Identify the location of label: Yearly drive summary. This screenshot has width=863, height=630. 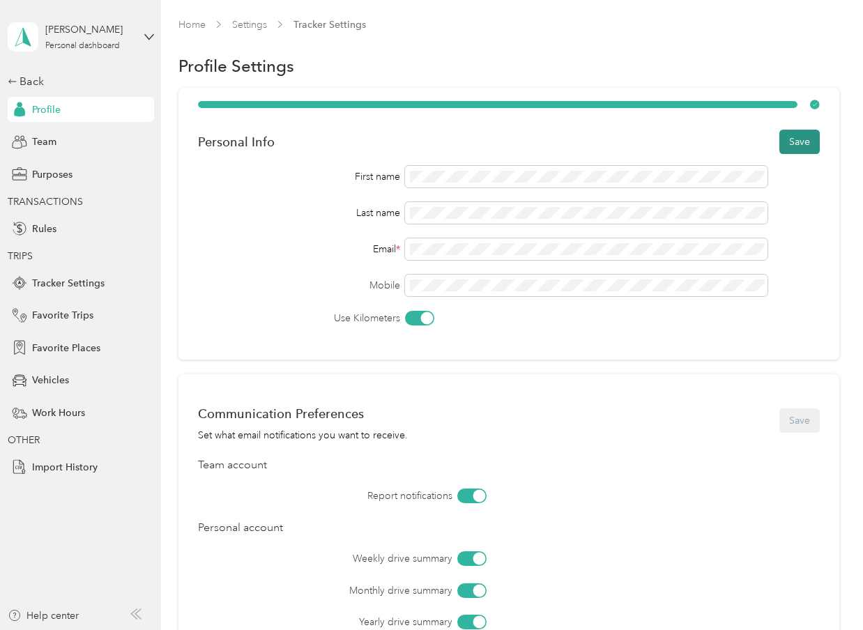
(364, 622).